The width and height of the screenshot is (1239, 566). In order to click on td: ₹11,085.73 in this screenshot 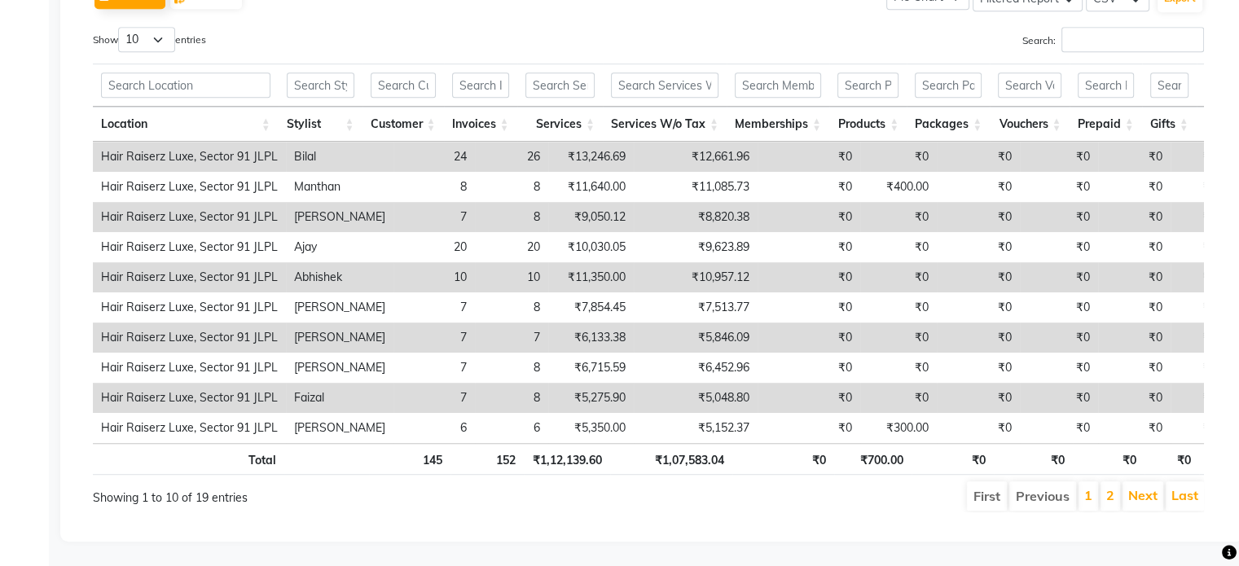, I will do `click(696, 187)`.